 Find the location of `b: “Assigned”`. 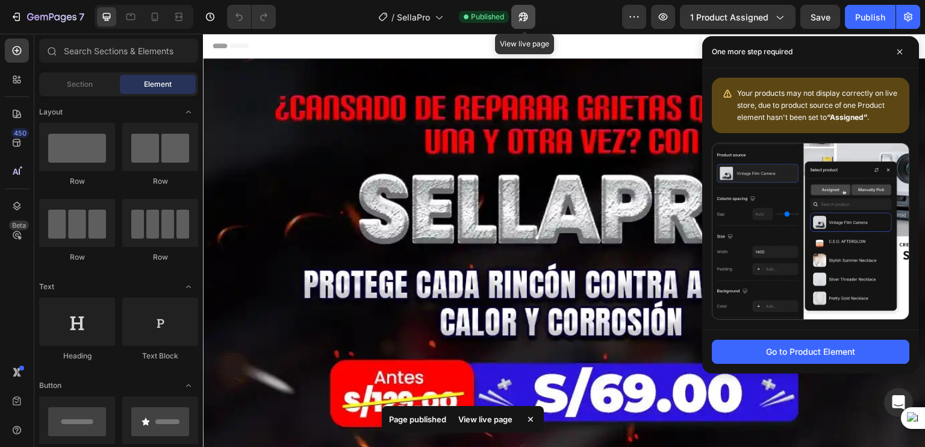

b: “Assigned” is located at coordinates (847, 117).